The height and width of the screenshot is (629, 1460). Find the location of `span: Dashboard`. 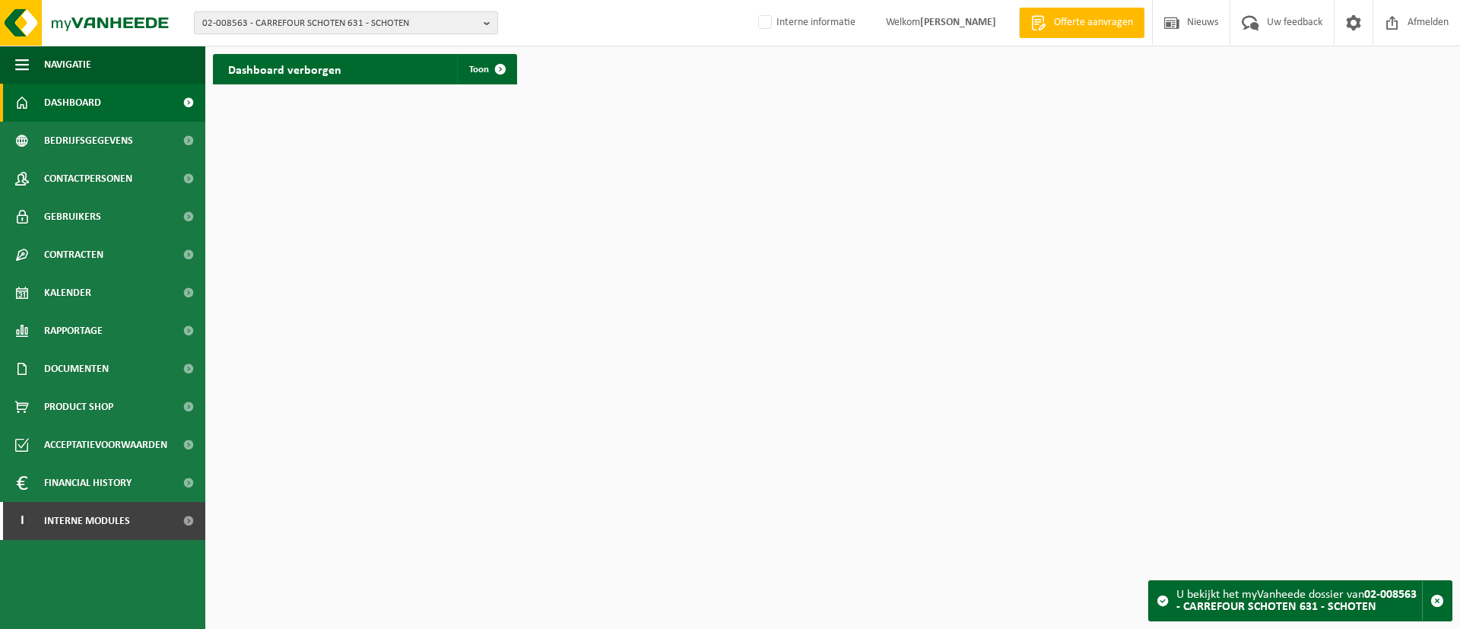

span: Dashboard is located at coordinates (72, 103).